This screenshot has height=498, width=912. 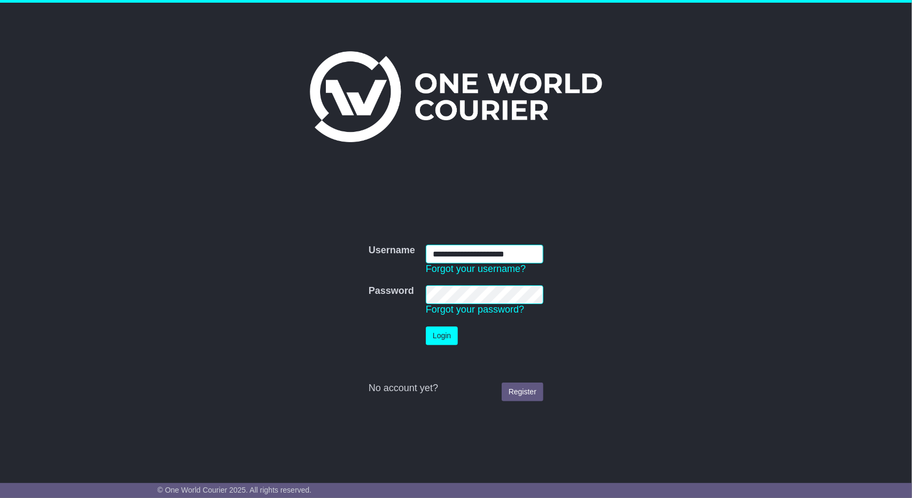 I want to click on span: © One World Courier 2025. All rights reserved., so click(x=235, y=490).